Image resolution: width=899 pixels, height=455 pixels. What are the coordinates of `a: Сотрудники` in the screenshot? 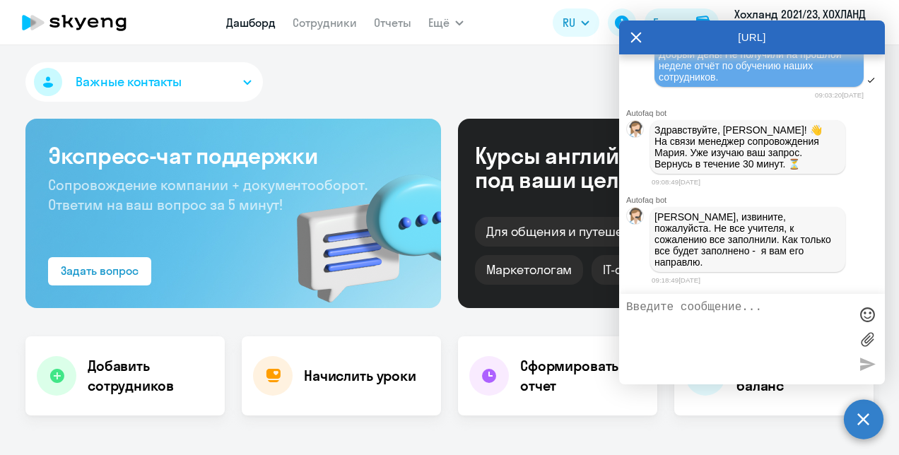 It's located at (324, 23).